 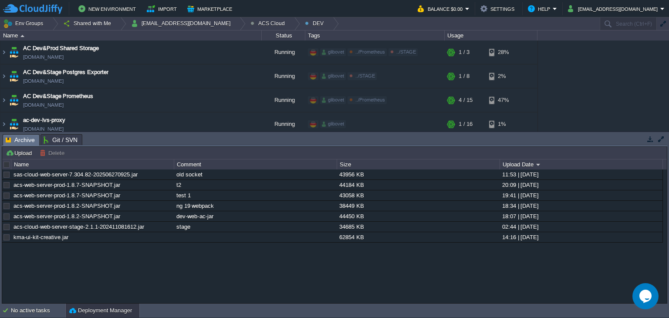 What do you see at coordinates (79, 227) in the screenshot?
I see `a: acs-cloud-web-server-stage-2.1.1-202411081612.jar` at bounding box center [79, 227].